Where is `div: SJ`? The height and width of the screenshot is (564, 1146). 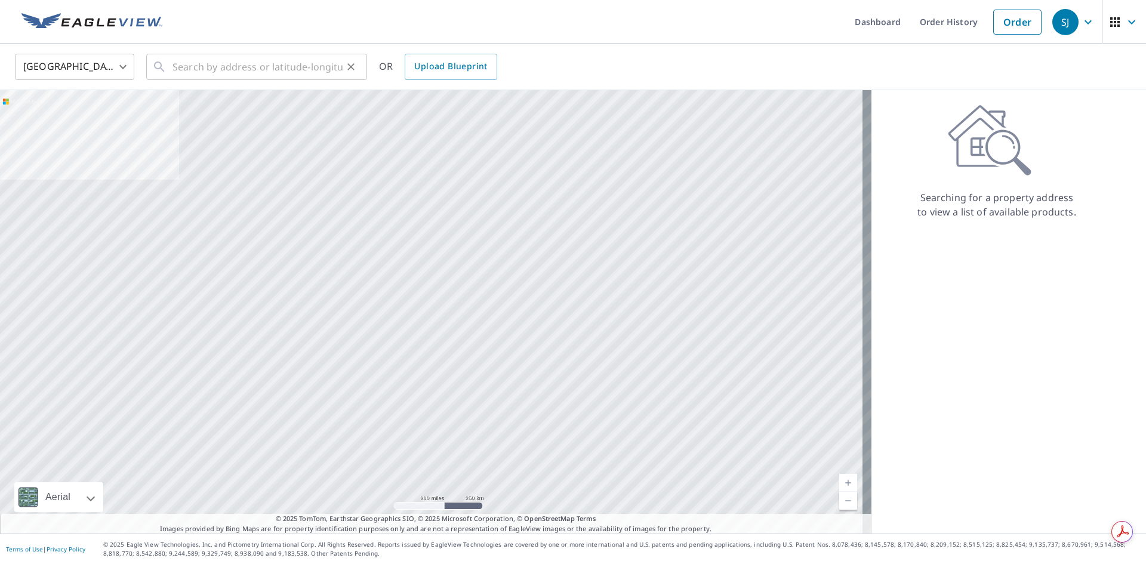
div: SJ is located at coordinates (1066, 22).